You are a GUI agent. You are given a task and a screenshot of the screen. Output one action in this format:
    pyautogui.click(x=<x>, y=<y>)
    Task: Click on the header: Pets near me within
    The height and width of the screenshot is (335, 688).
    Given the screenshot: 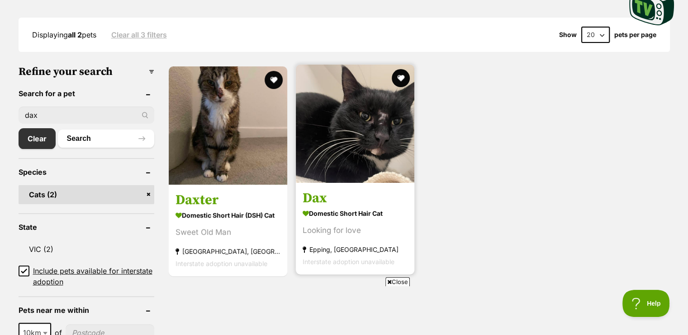 What is the action you would take?
    pyautogui.click(x=86, y=311)
    